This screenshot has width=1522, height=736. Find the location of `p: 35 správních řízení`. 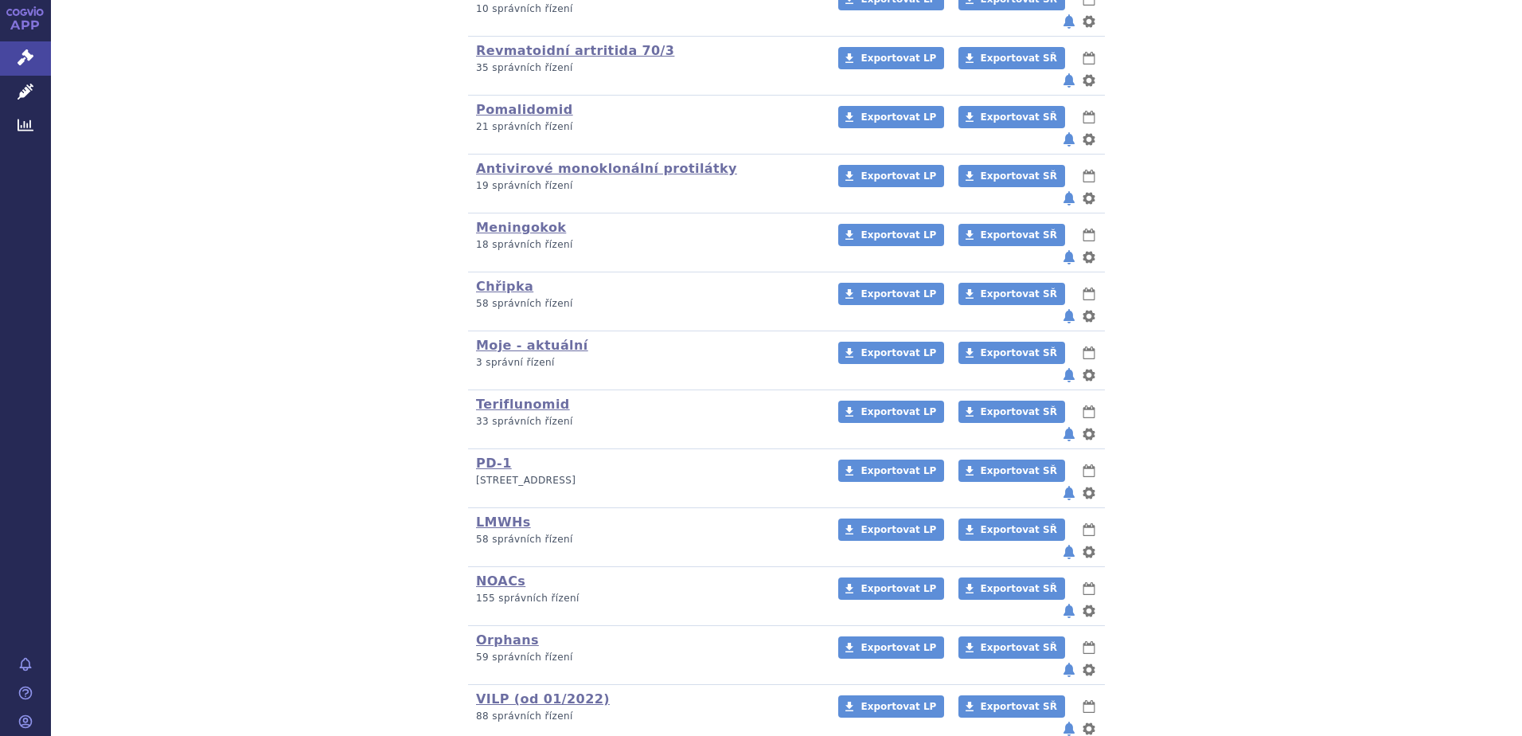

p: 35 správních řízení is located at coordinates (646, 68).